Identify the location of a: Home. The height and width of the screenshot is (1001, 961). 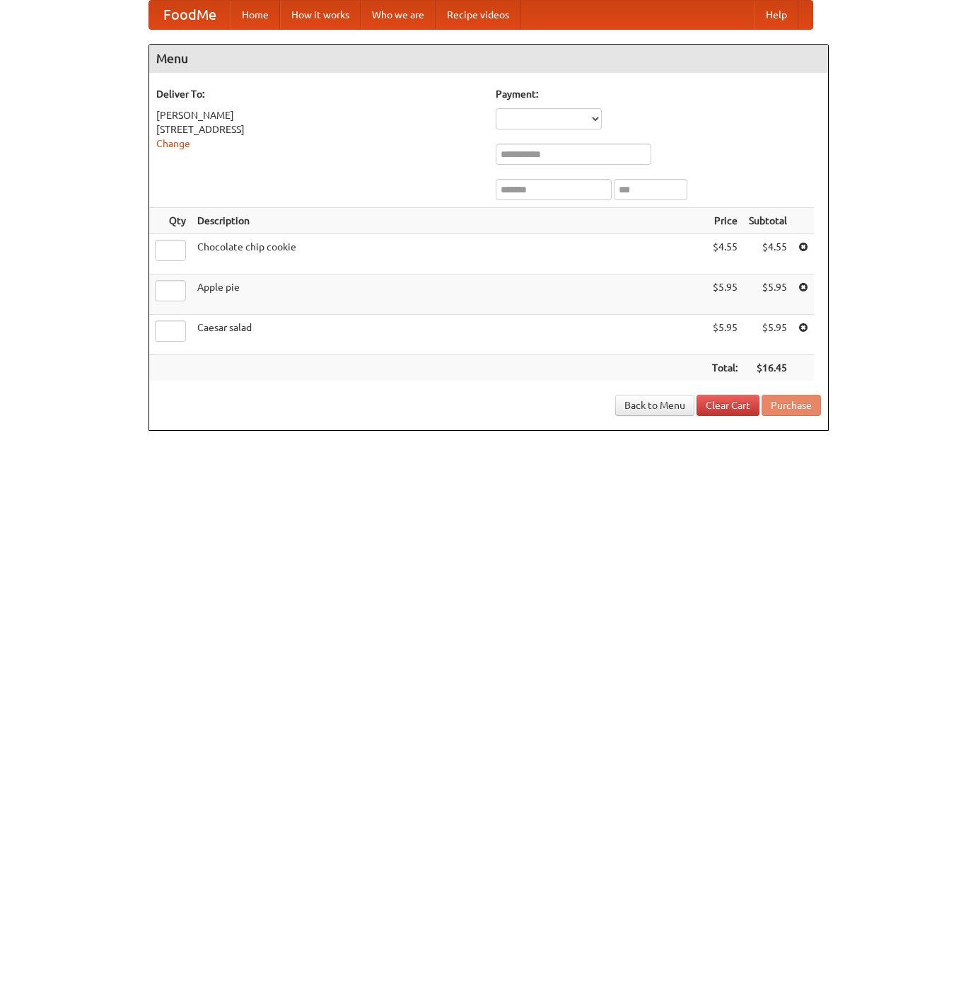
(255, 15).